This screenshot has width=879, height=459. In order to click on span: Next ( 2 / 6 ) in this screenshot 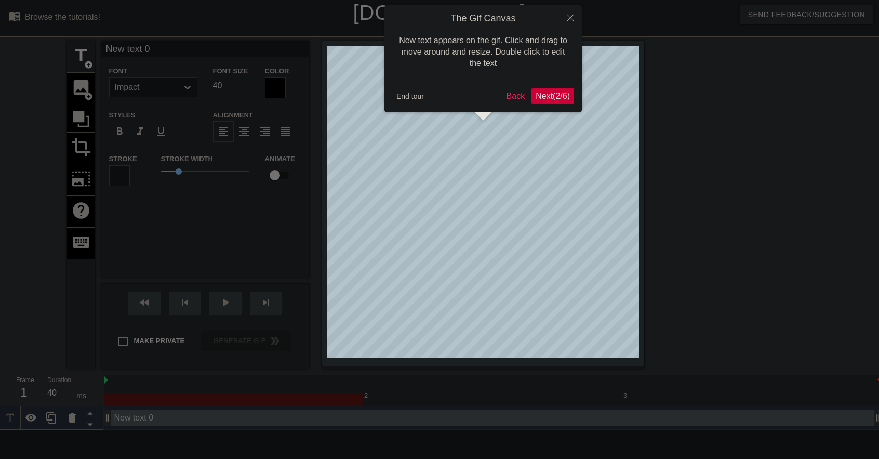, I will do `click(553, 96)`.